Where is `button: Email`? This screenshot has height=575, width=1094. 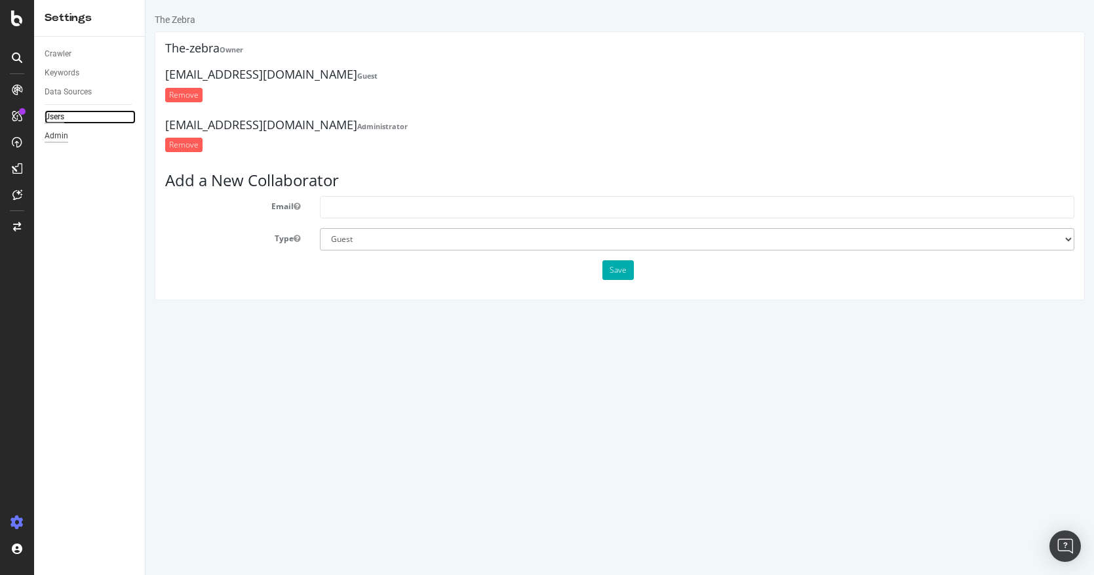 button: Email is located at coordinates (151, 206).